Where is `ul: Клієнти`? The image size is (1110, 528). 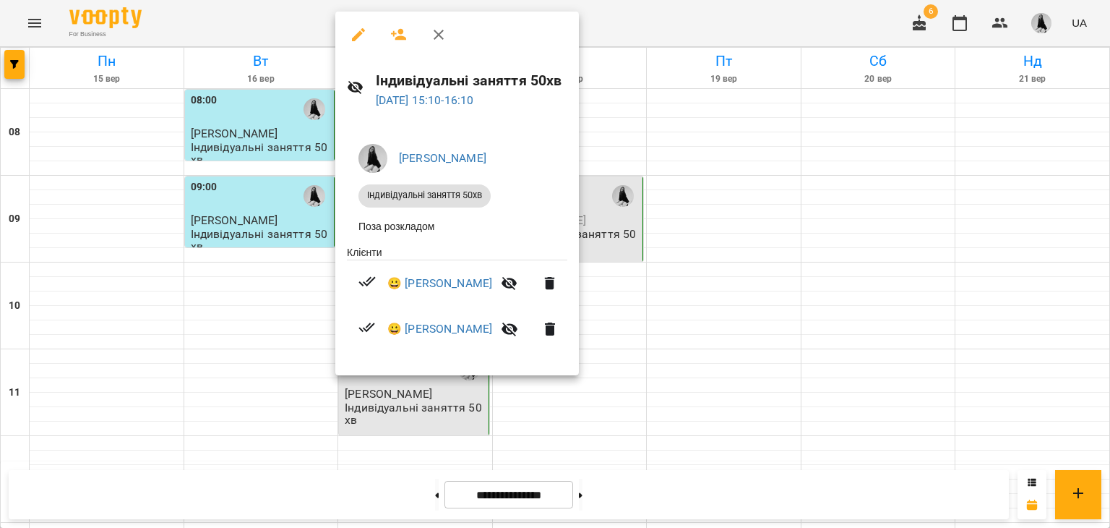 ul: Клієнти is located at coordinates (457, 301).